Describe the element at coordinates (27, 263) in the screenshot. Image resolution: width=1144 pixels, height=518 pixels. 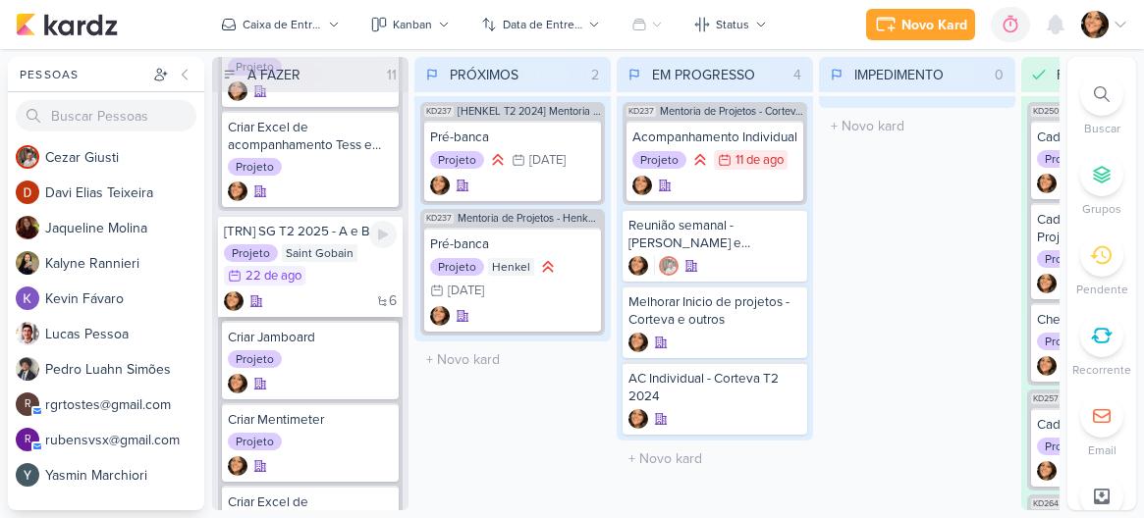
I see `img: Kalyne Rannieri` at that location.